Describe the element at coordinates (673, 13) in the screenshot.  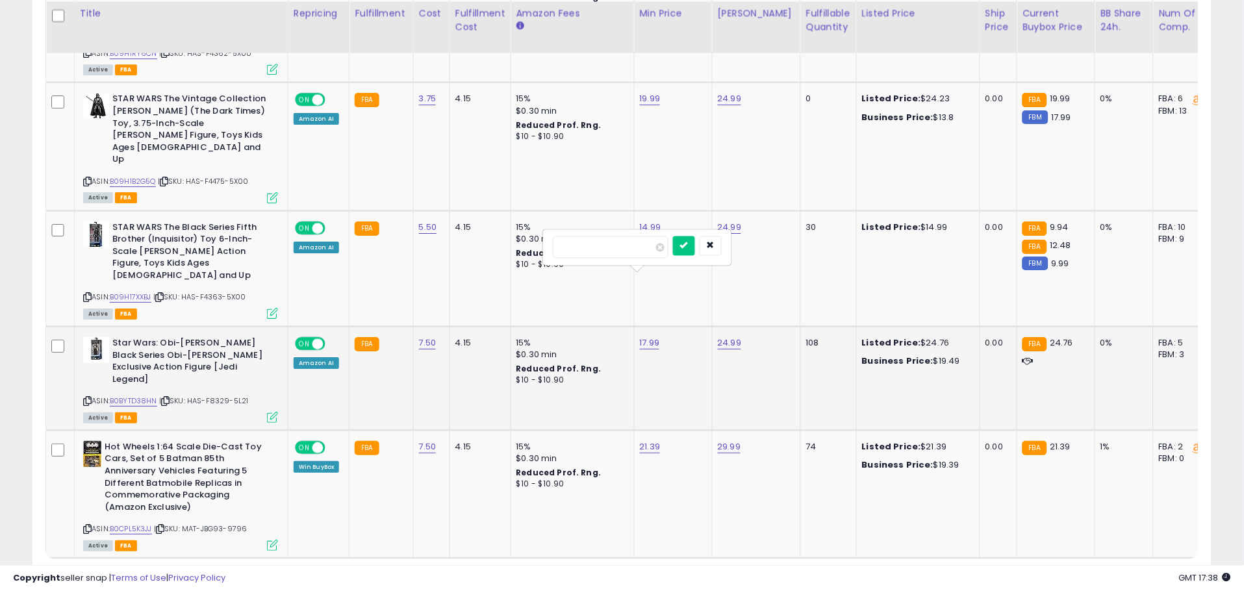
I see `div: Min Price` at that location.